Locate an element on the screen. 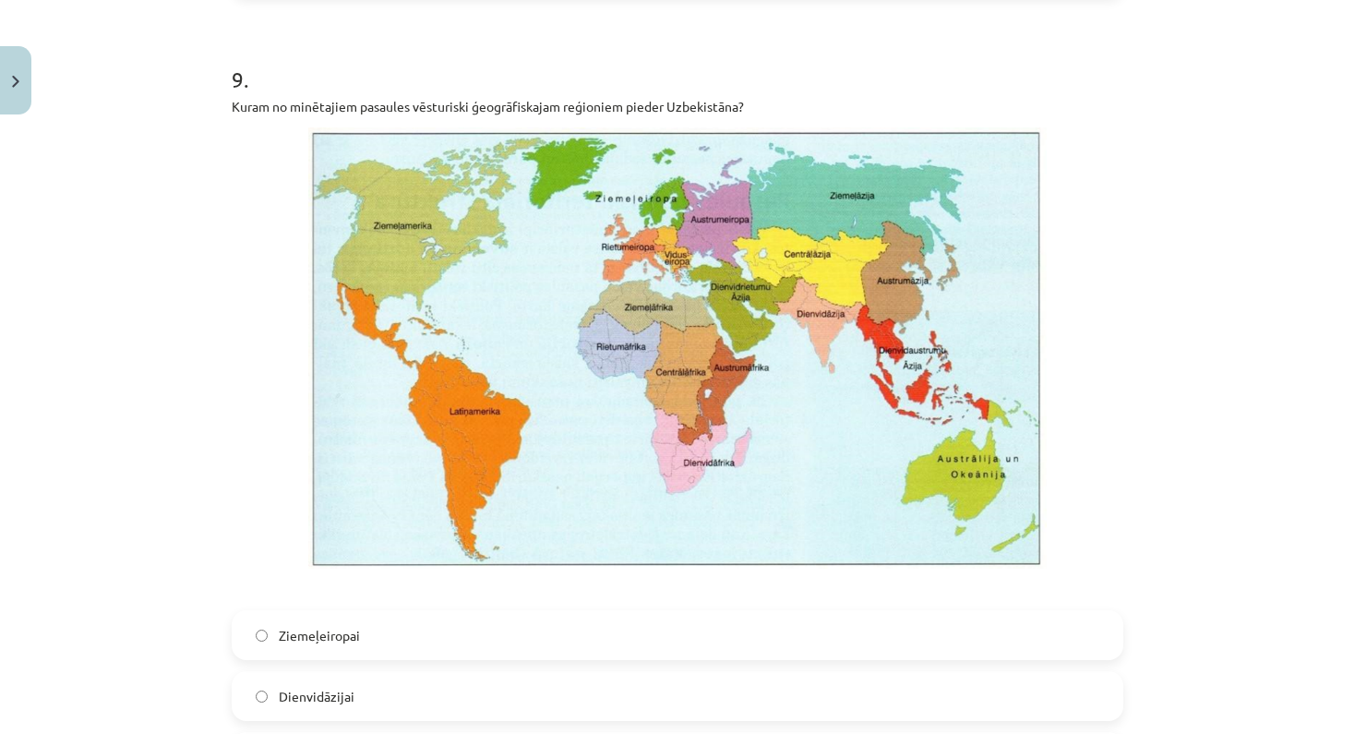  p: Kuram no minētajiem pasaules vēsturiski ģeogrāfiskajam reģioniem pieder Uzbekistāna? is located at coordinates (678, 106).